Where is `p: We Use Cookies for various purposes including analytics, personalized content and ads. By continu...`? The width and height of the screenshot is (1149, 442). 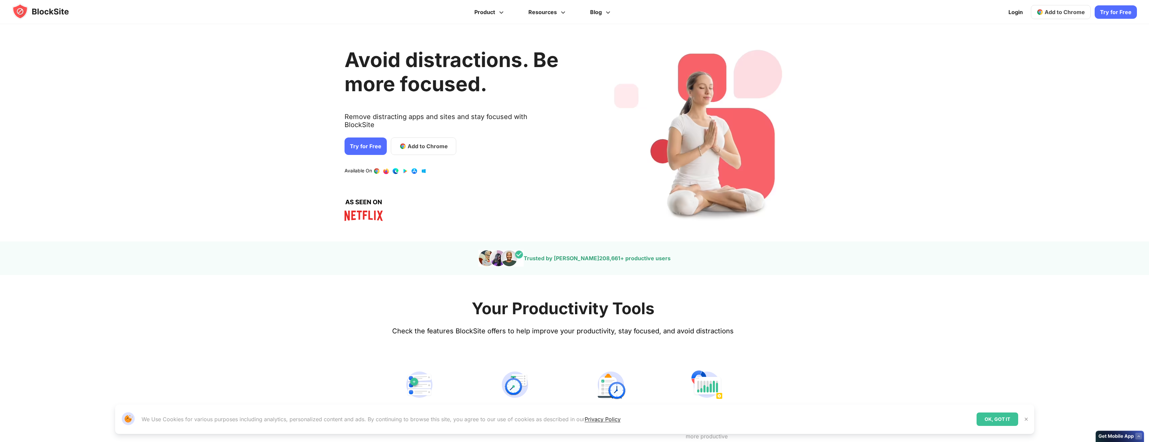
p: We Use Cookies for various purposes including analytics, personalized content and ads. By continu... is located at coordinates (381, 419).